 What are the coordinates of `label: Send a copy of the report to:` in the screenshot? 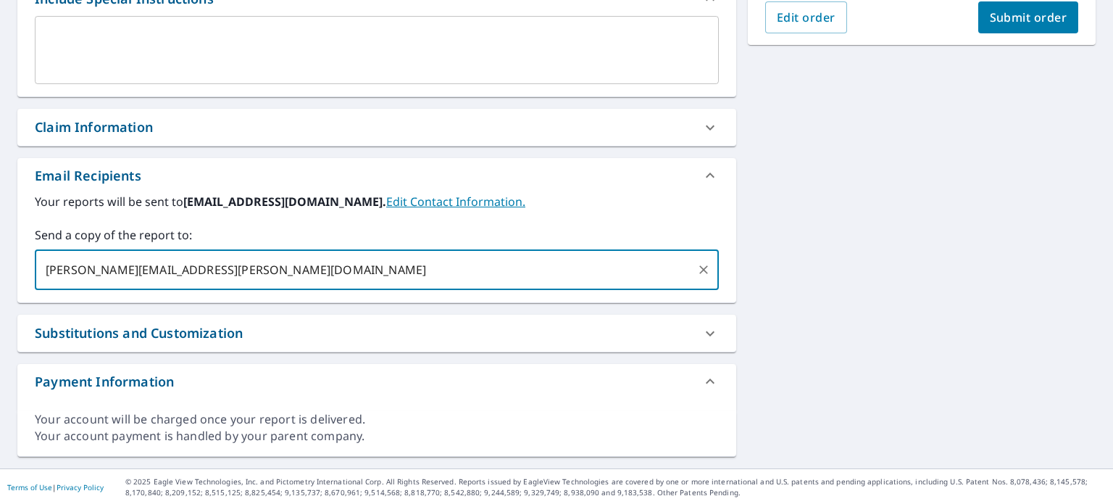 It's located at (377, 235).